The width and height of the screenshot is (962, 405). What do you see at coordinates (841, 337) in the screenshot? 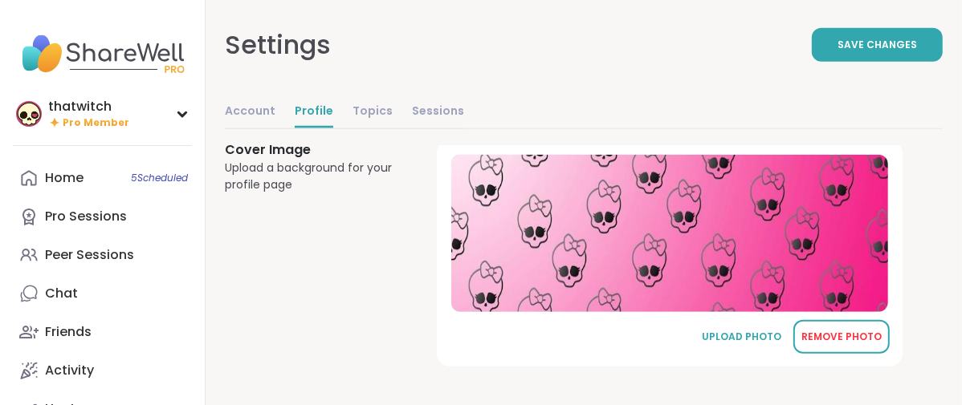
I see `button: REMOVE PHOTO` at bounding box center [841, 337].